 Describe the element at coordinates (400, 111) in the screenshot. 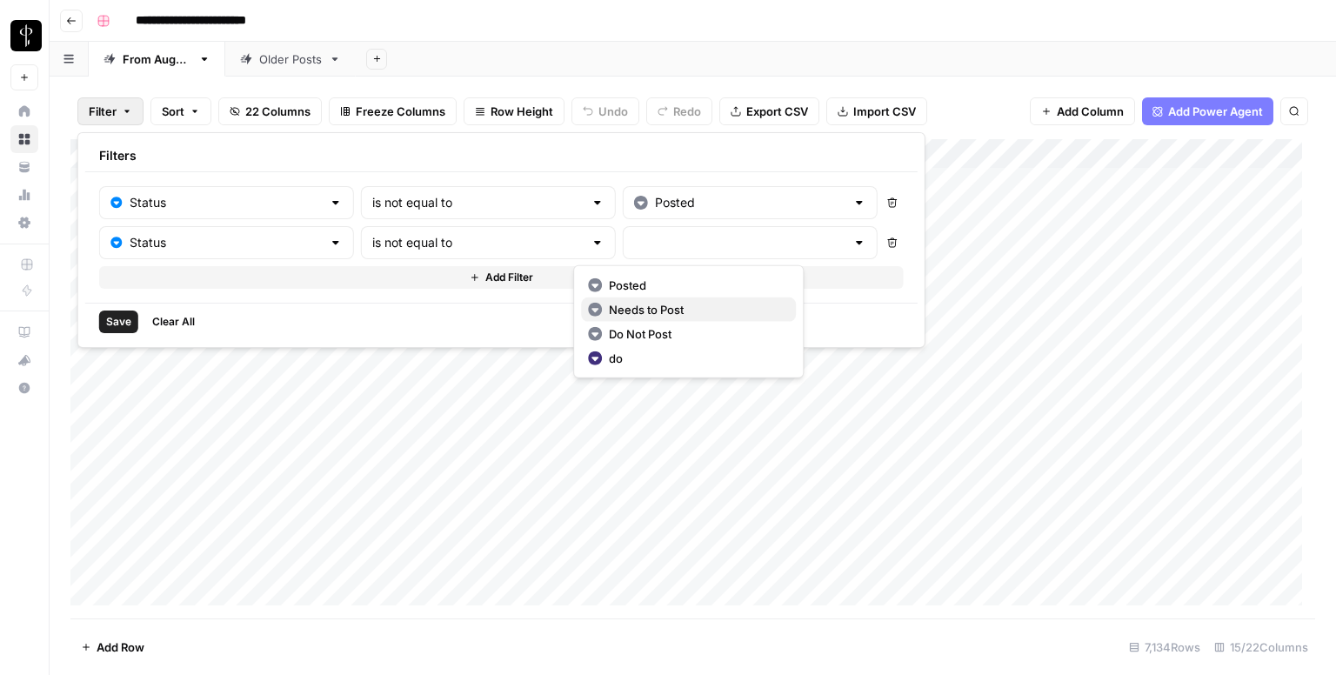

I see `span: Freeze Columns` at that location.